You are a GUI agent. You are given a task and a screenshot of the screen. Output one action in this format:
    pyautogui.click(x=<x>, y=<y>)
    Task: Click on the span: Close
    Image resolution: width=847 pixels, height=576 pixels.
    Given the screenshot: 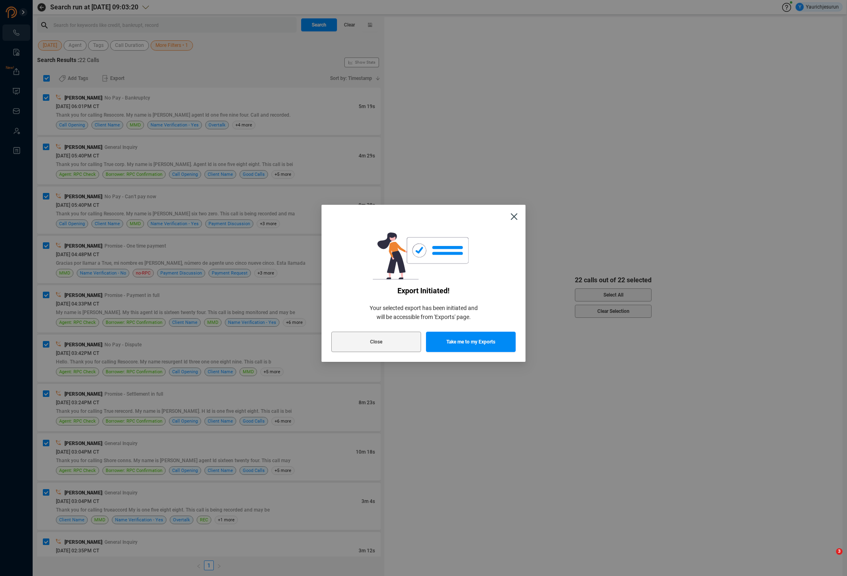 What is the action you would take?
    pyautogui.click(x=376, y=342)
    